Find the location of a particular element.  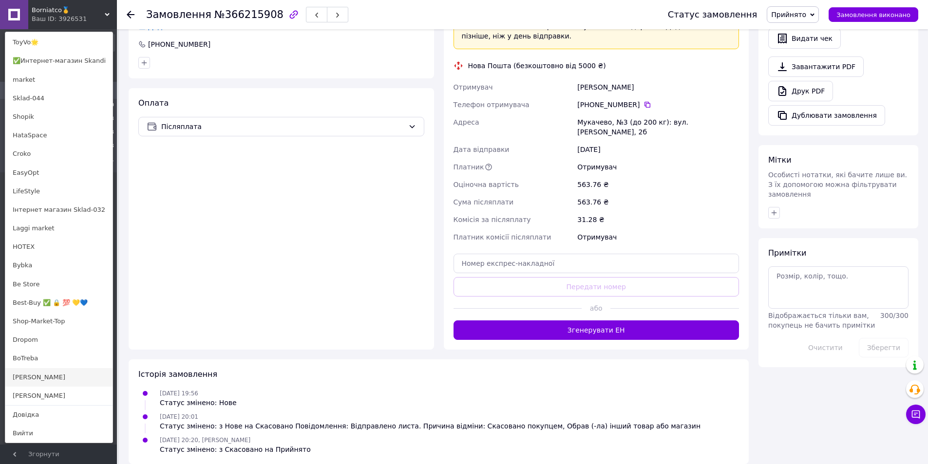

a: LifeStyle is located at coordinates (59, 191).